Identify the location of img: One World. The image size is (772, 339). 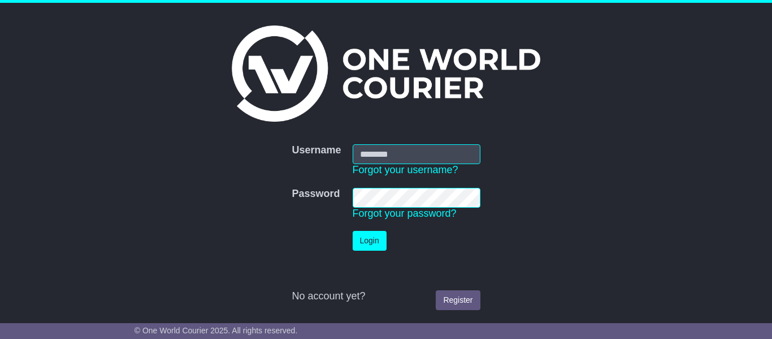
(386, 73).